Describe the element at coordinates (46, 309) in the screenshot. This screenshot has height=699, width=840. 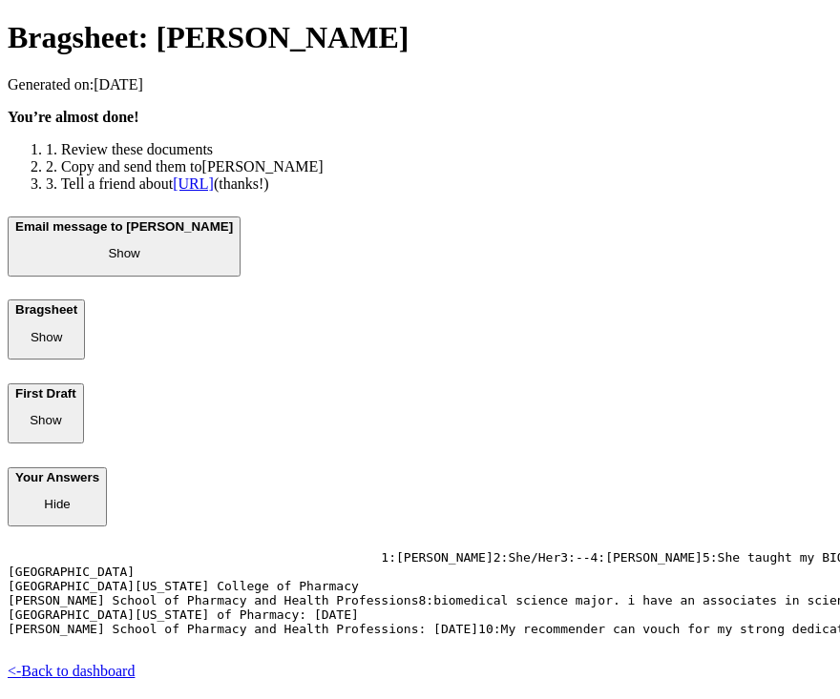
I see `b: Bragsheet` at that location.